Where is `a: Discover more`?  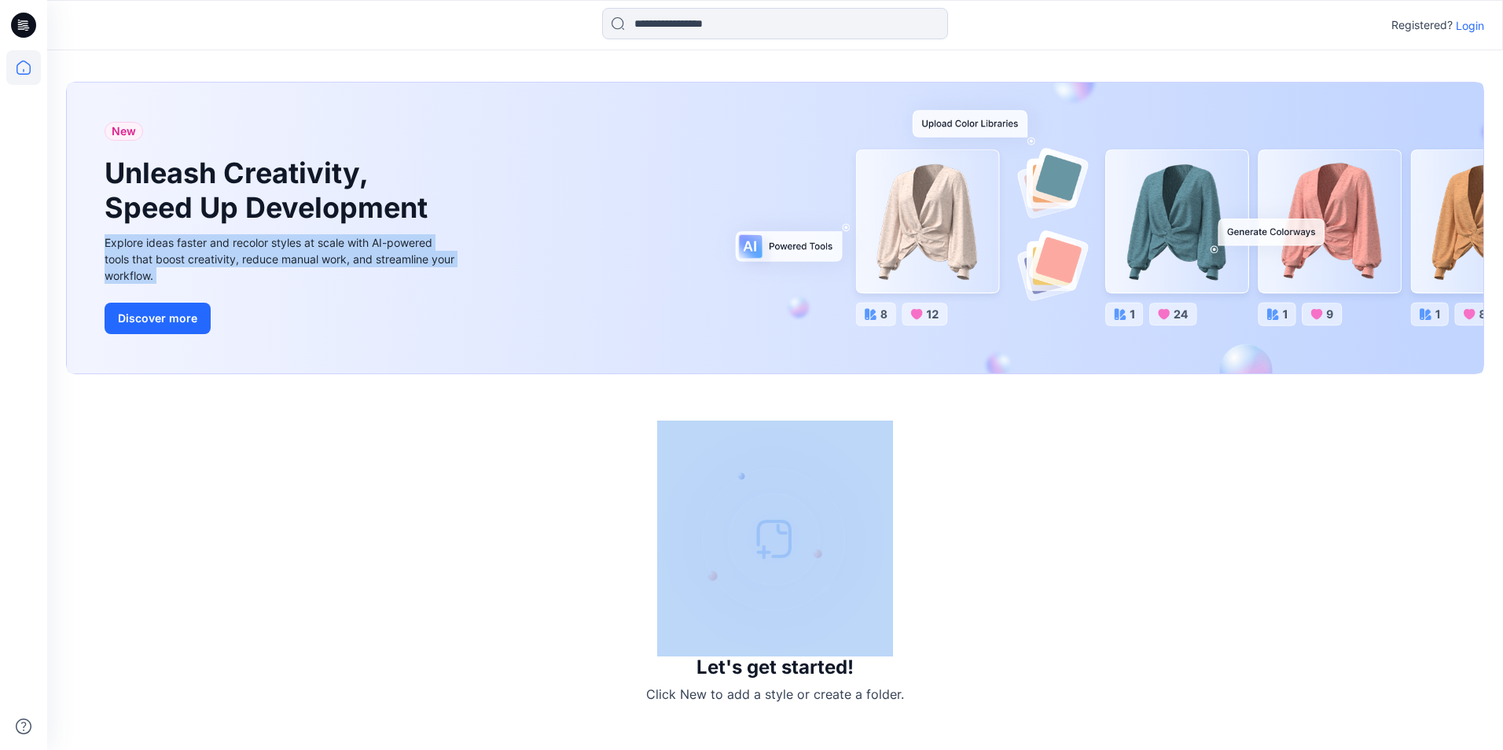
a: Discover more is located at coordinates (281, 318).